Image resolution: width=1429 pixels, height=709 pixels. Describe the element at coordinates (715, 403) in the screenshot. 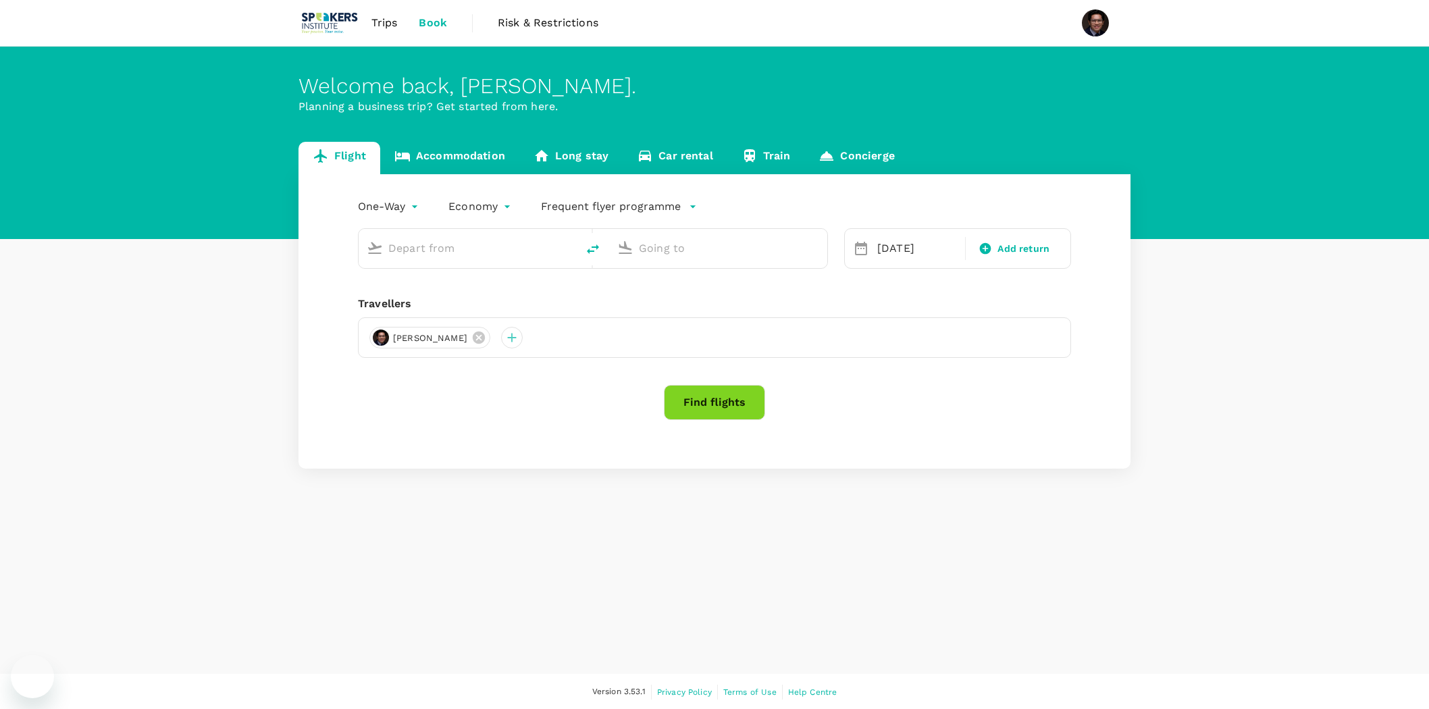

I see `button: Find flights` at that location.